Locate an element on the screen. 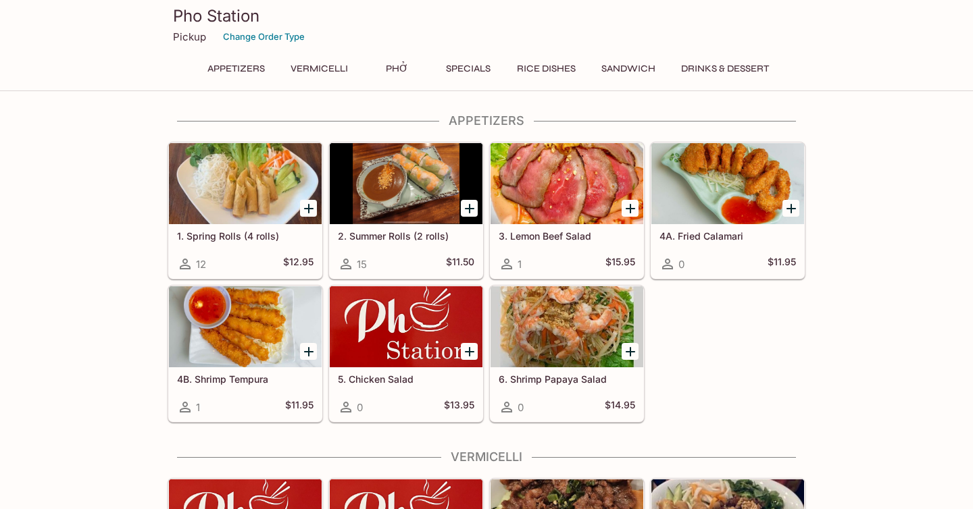 Image resolution: width=973 pixels, height=509 pixels. a: 6. Shrimp Papaya Salad0$14.95 is located at coordinates (567, 354).